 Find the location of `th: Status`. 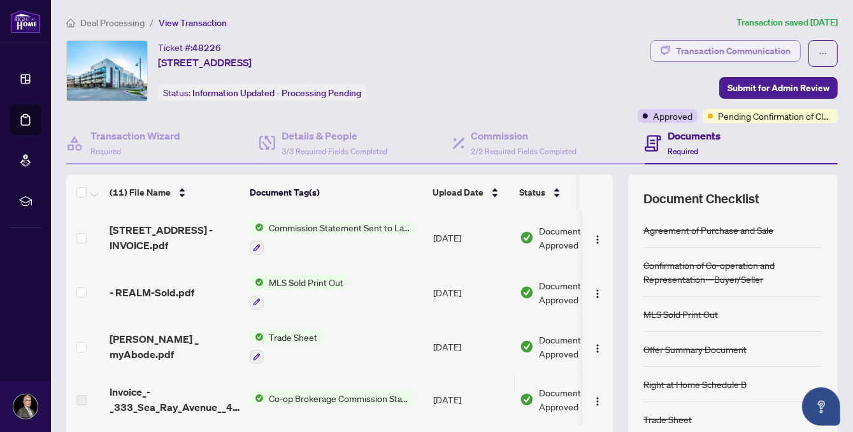

th: Status is located at coordinates (568, 192).